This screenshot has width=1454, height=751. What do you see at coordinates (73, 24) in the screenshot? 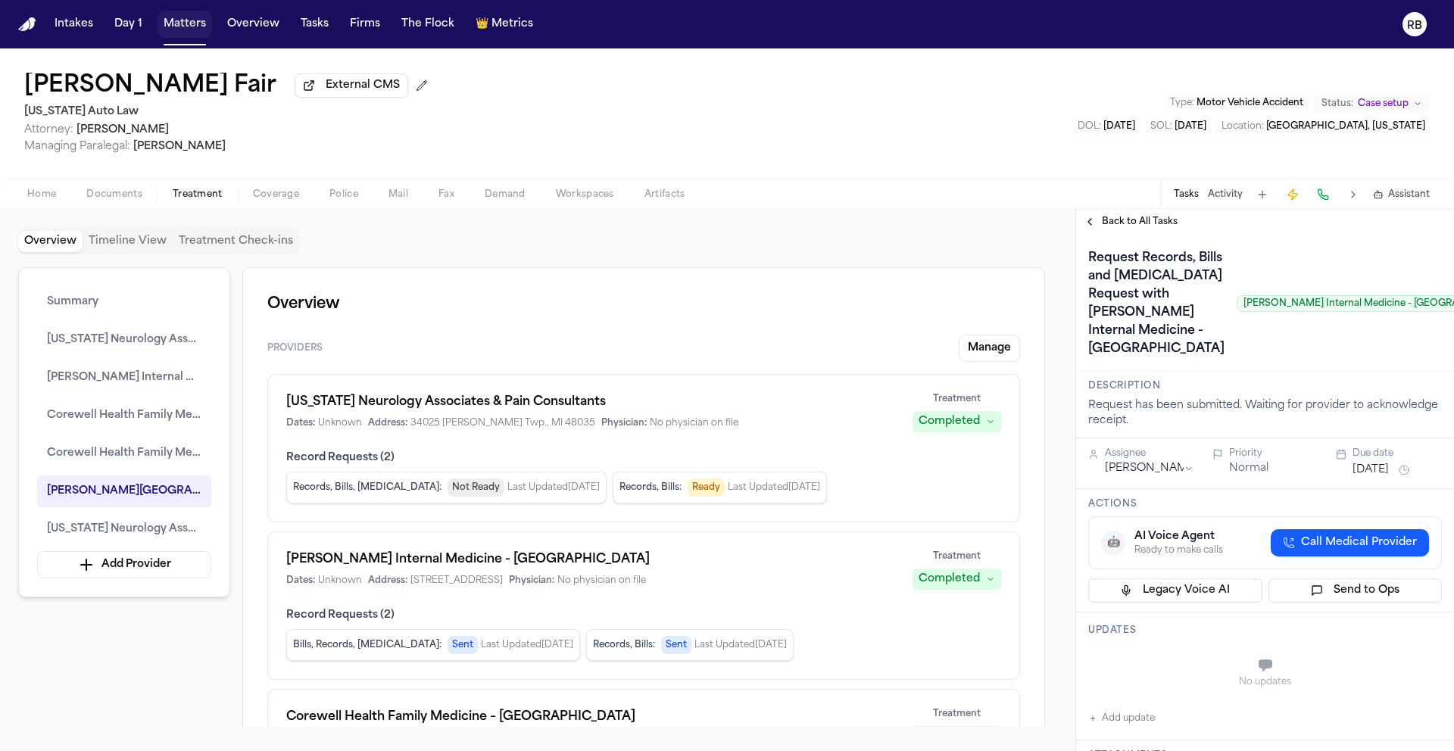
I see `a: Intakes` at bounding box center [73, 24].